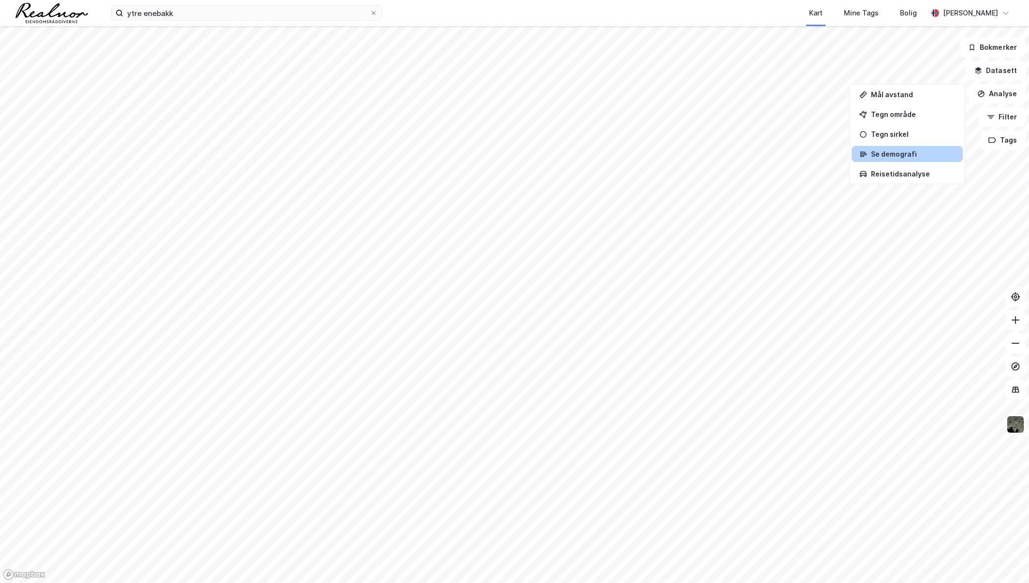 The width and height of the screenshot is (1029, 583). Describe the element at coordinates (913, 94) in the screenshot. I see `div: Mål avstand` at that location.